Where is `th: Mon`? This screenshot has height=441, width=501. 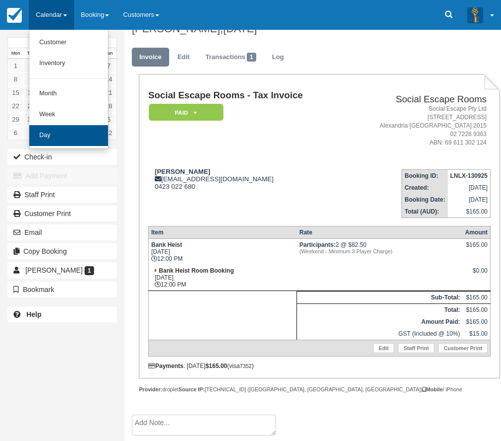 th: Mon is located at coordinates (15, 54).